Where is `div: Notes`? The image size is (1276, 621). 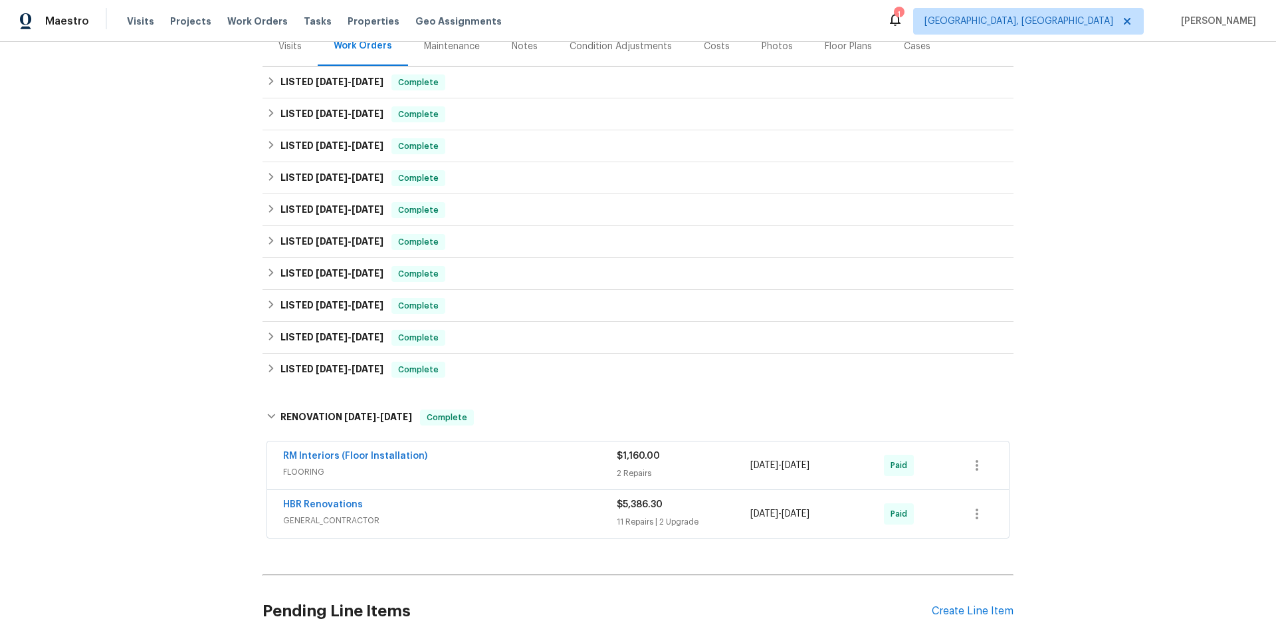 div: Notes is located at coordinates (525, 47).